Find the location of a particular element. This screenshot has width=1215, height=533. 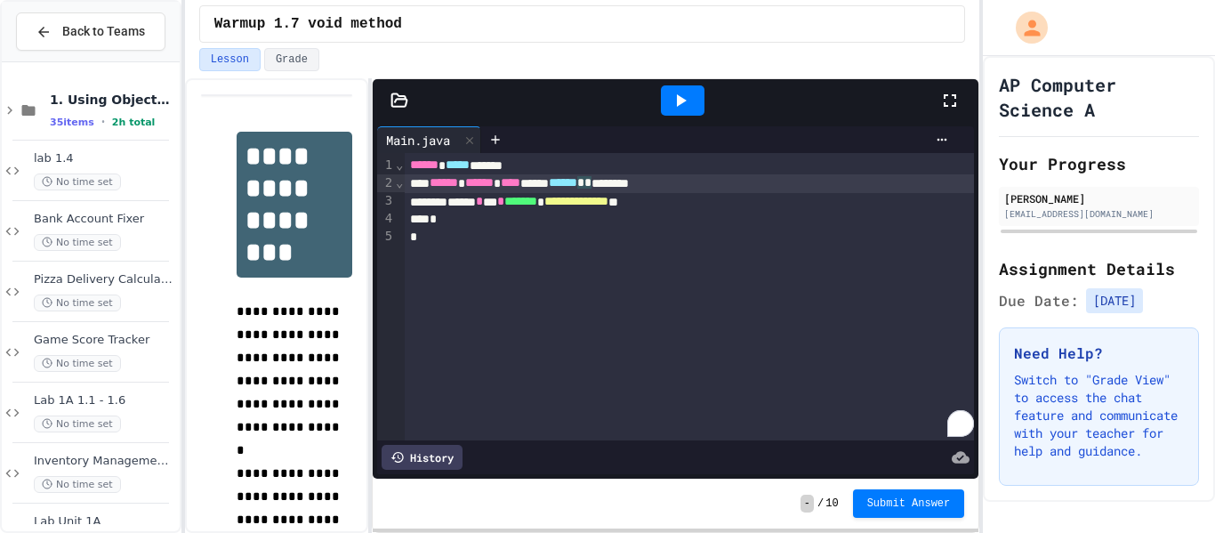

div: 4 is located at coordinates (386, 219).